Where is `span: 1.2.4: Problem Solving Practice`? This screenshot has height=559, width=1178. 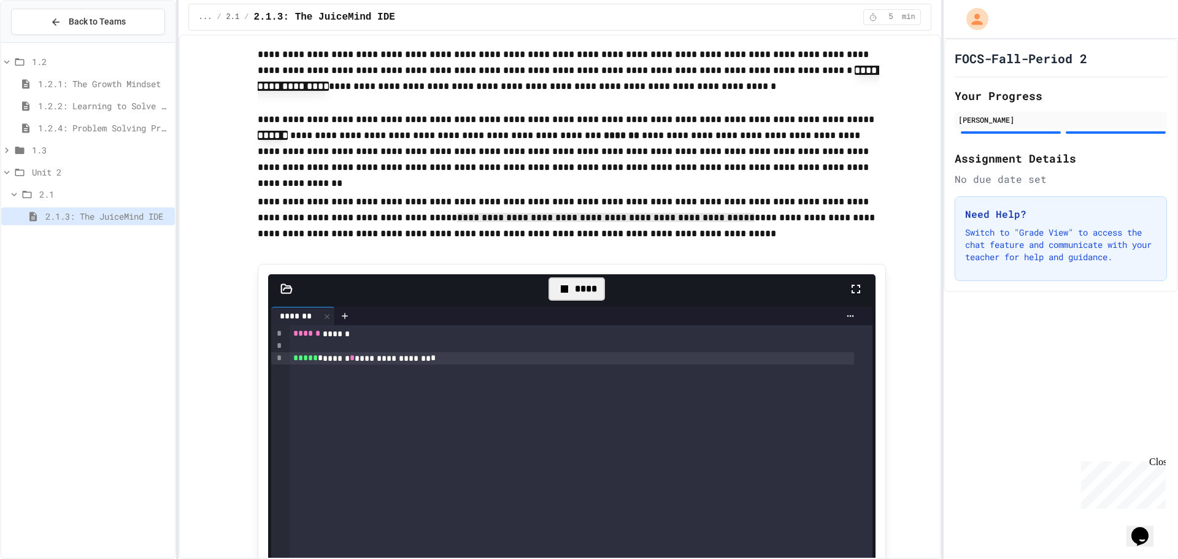 span: 1.2.4: Problem Solving Practice is located at coordinates (104, 128).